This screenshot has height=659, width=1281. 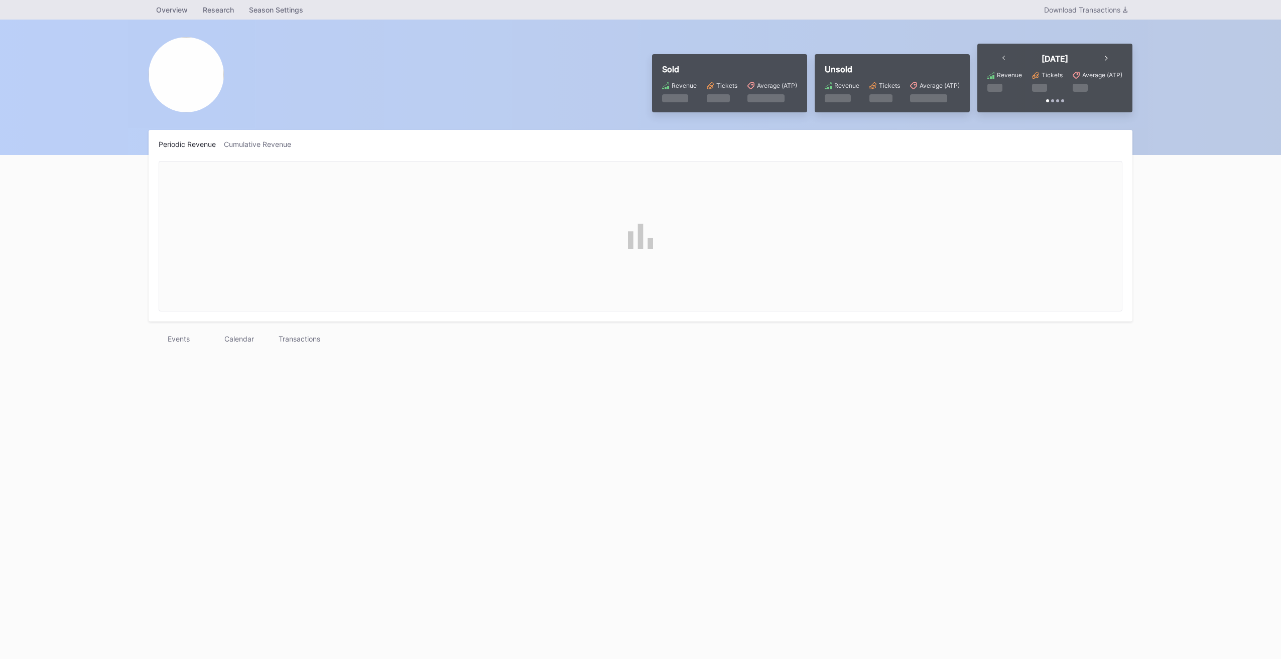 What do you see at coordinates (1085, 10) in the screenshot?
I see `div: Download Transactions` at bounding box center [1085, 10].